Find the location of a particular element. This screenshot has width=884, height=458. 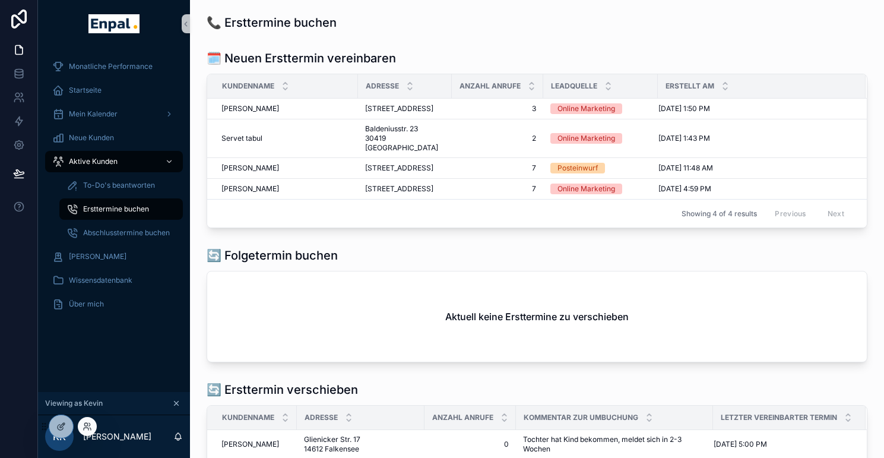

h1: 🗓️ Neuen Ersttermin vereinbaren is located at coordinates (301, 58).